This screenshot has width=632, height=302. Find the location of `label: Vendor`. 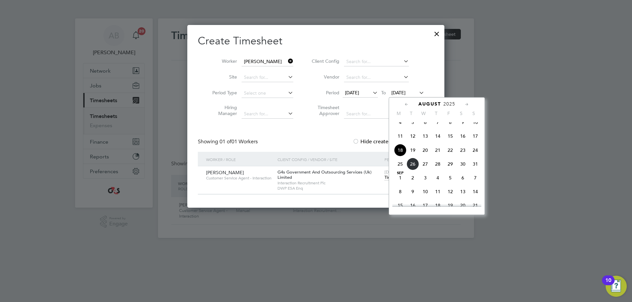

label: Vendor is located at coordinates (325, 77).